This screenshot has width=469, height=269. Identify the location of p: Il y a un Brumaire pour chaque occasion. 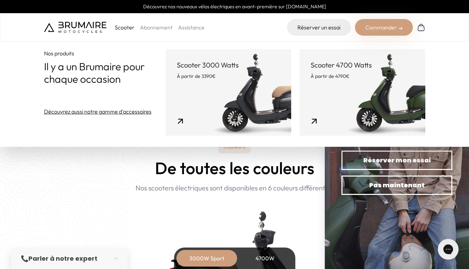
(105, 73).